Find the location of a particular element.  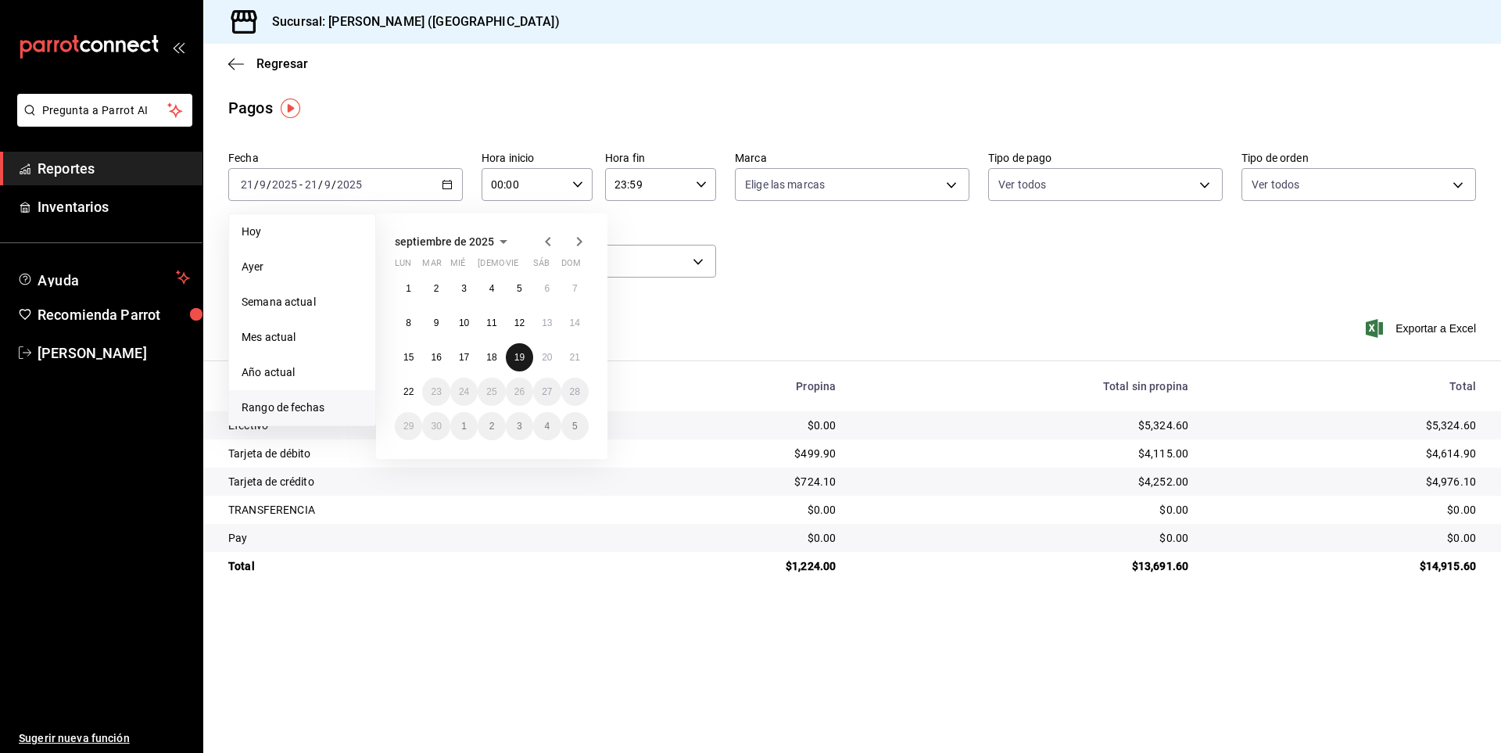

span: Mes actual is located at coordinates (302, 337).